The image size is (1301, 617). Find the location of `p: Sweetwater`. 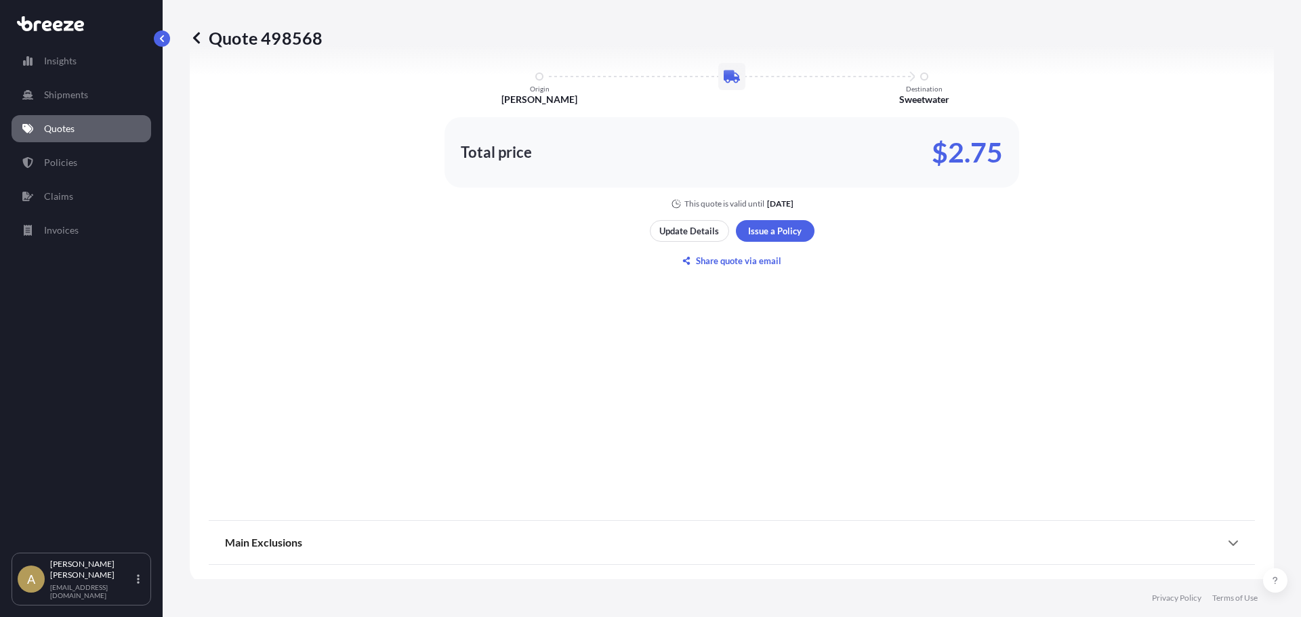

p: Sweetwater is located at coordinates (924, 100).